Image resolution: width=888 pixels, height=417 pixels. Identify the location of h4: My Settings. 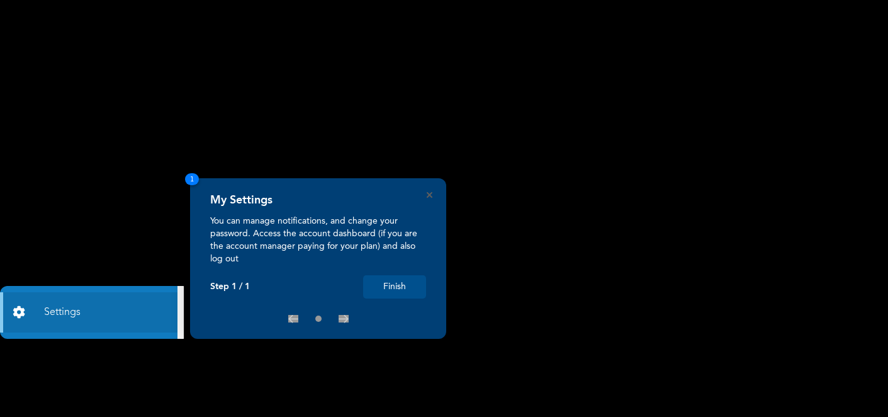
(241, 200).